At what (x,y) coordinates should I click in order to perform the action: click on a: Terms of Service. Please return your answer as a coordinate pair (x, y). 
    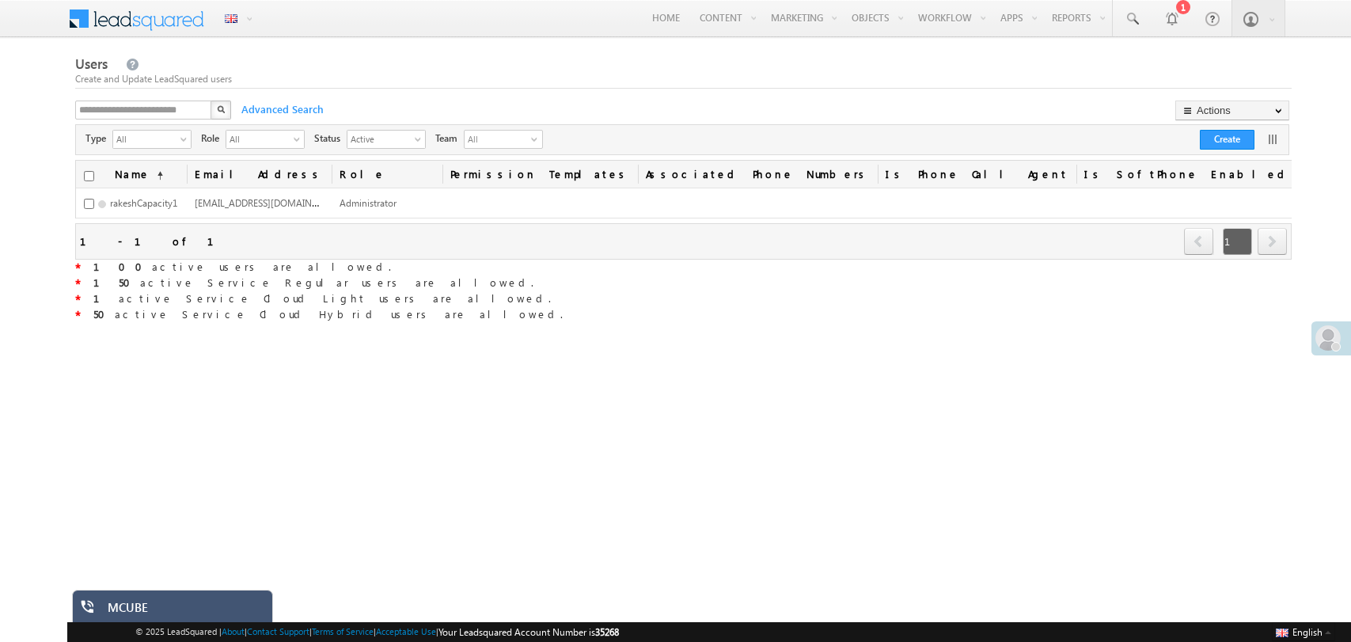
    Looking at the image, I should click on (343, 631).